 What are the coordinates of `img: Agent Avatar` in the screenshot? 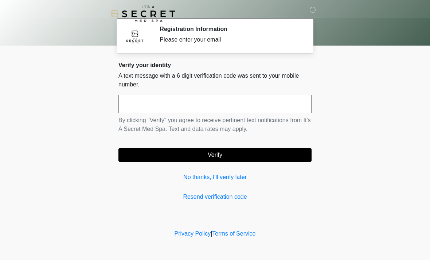 It's located at (135, 36).